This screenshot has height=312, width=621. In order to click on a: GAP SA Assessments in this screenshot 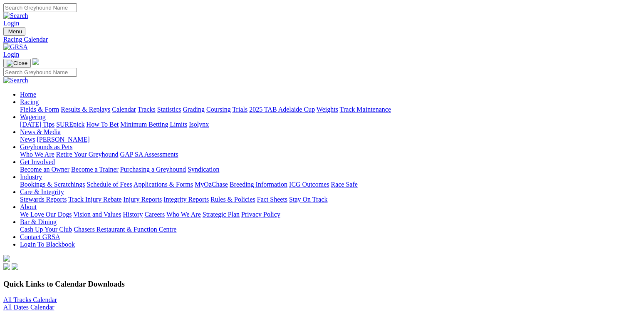, I will do `click(149, 154)`.